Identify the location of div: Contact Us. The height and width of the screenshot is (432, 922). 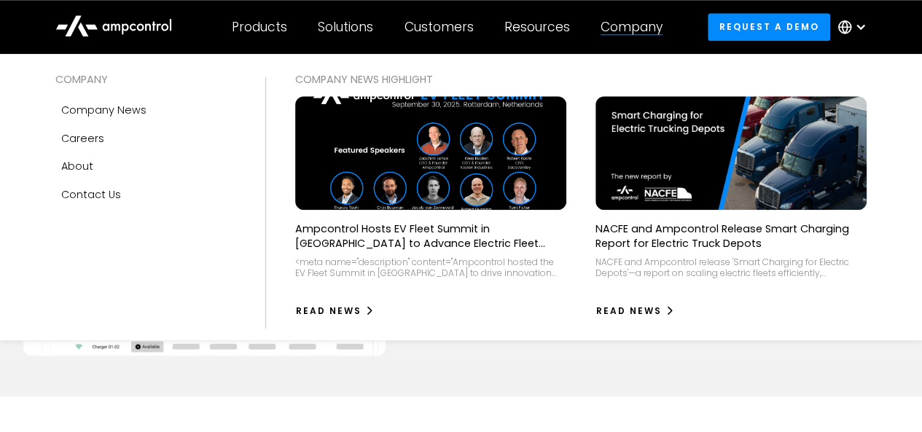
(91, 195).